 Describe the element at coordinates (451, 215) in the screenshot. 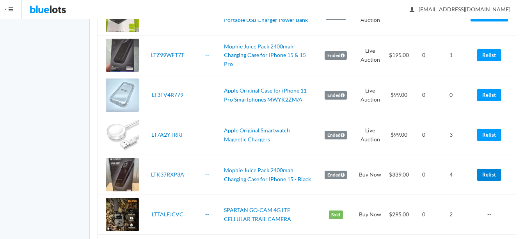

I see `td: 2` at that location.